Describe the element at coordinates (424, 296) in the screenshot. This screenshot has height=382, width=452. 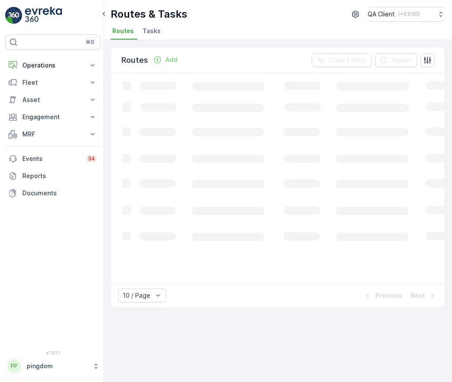
I see `button: Next` at that location.